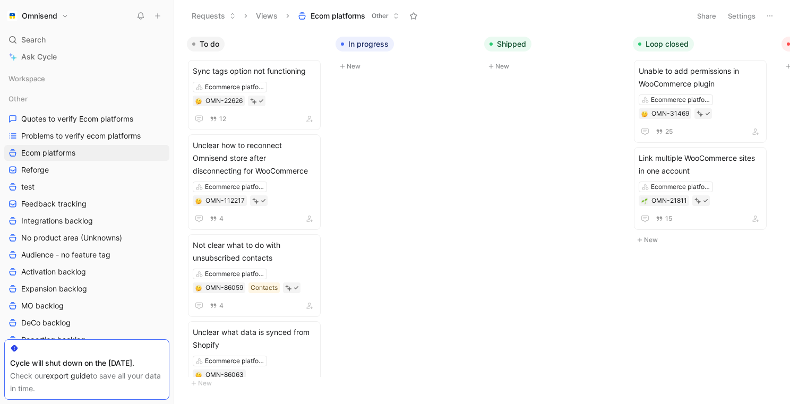  I want to click on span: Quotes to verify Ecom platforms, so click(77, 119).